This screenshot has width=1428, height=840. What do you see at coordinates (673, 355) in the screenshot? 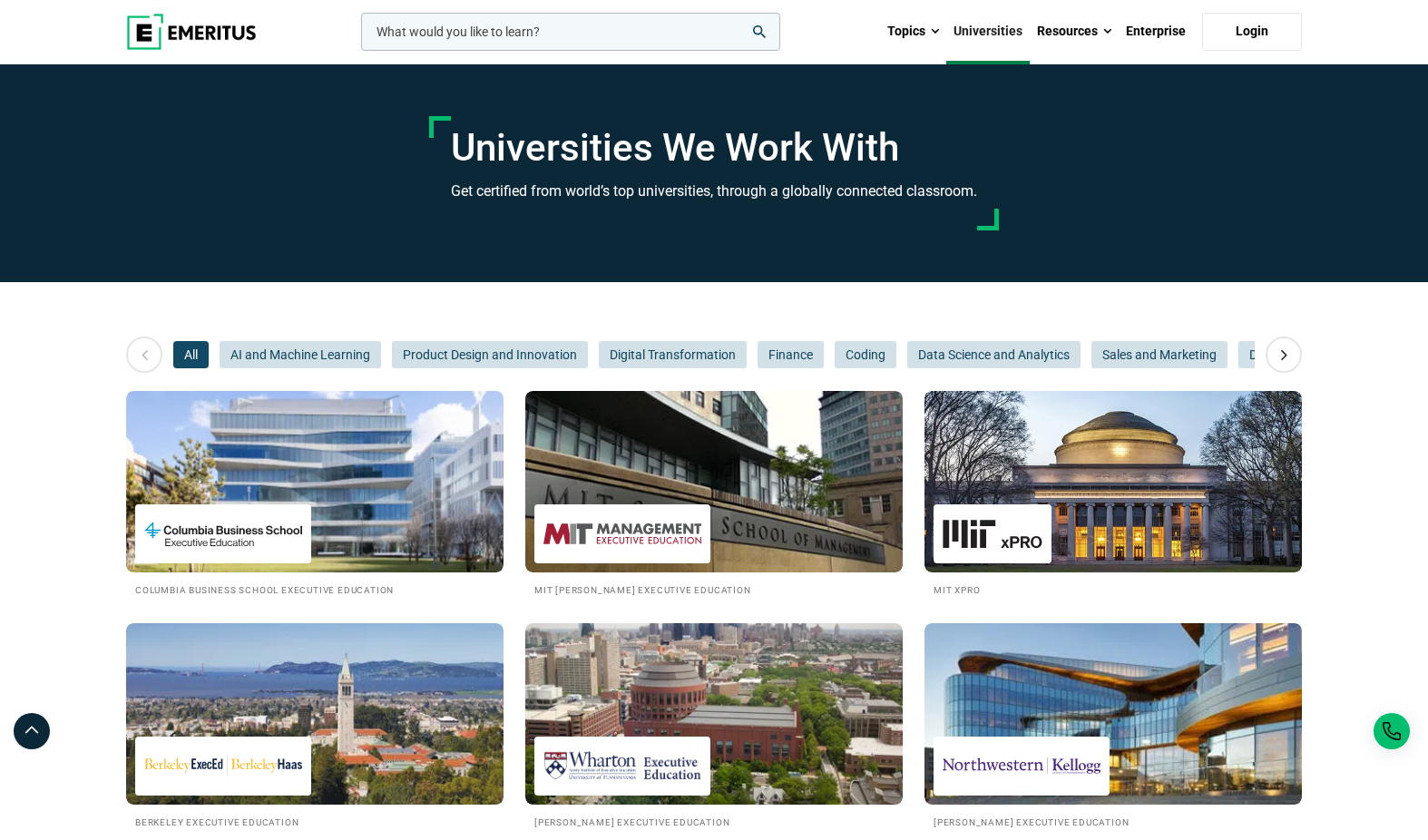
I see `span: Digital Transformation` at bounding box center [673, 355].